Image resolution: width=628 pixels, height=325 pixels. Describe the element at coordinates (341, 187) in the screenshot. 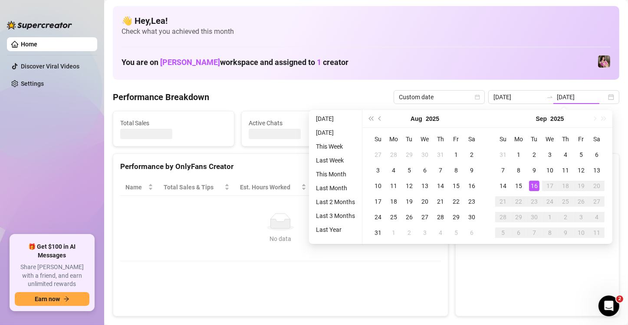

I see `th: Sales / Hour` at that location.